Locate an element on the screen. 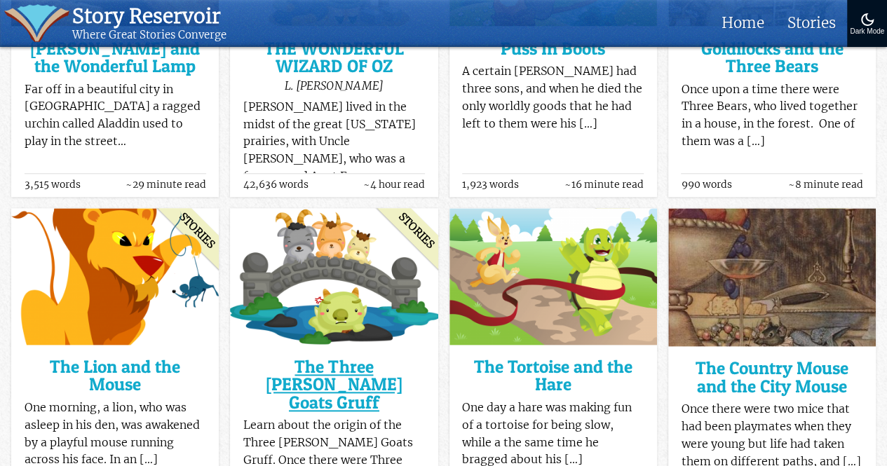  span: ~8 minute read is located at coordinates (825, 184).